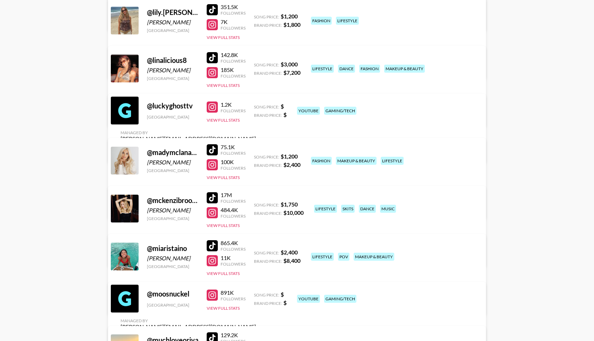  What do you see at coordinates (233, 7) in the screenshot?
I see `div: 351.5K` at bounding box center [233, 7].